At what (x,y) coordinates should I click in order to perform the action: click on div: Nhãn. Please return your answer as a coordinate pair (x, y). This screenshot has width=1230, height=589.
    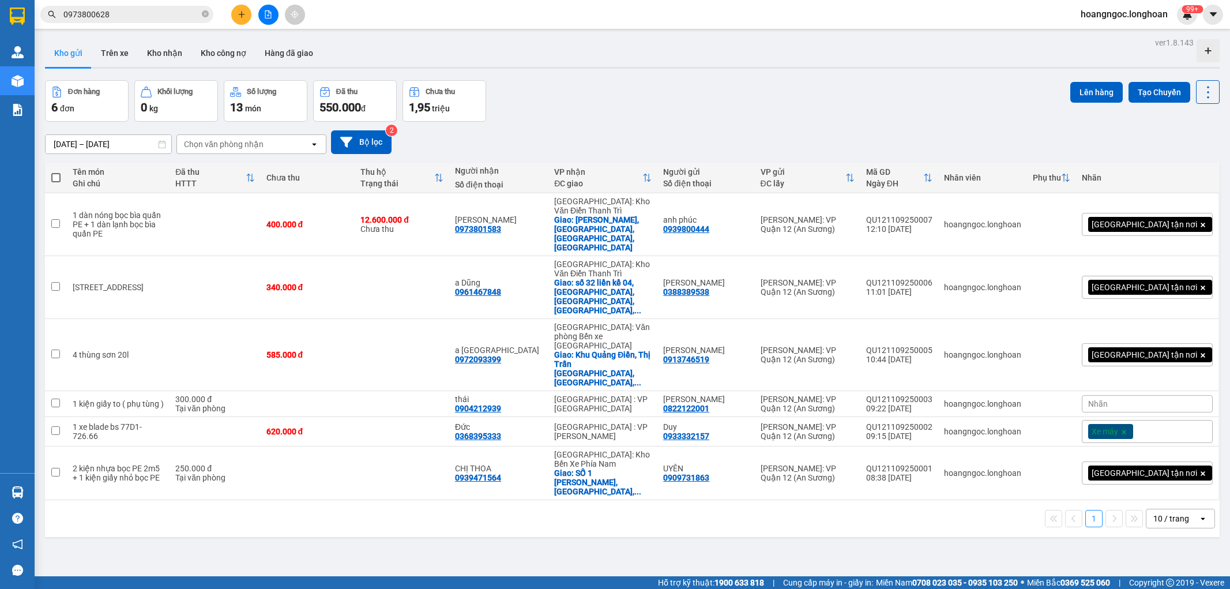
    Looking at the image, I should click on (1147, 178).